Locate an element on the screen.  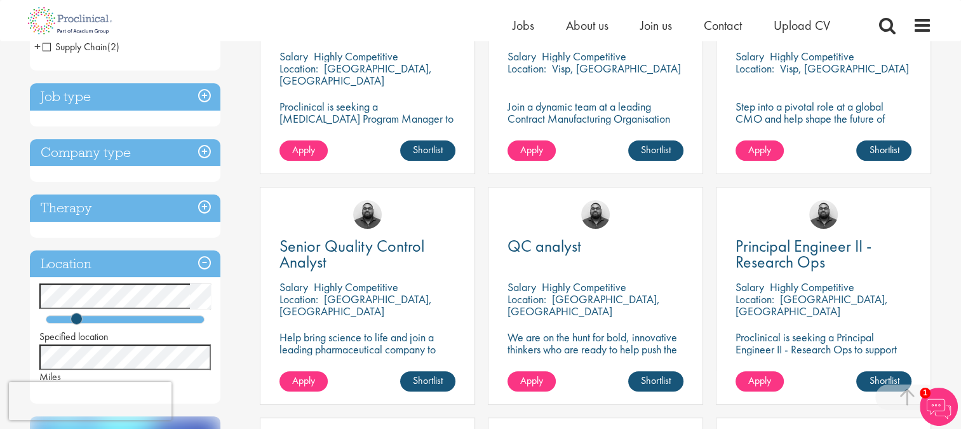
span: Senior Quality Control Analyst is located at coordinates (352, 253).